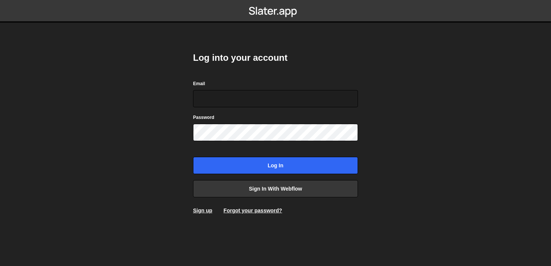 The height and width of the screenshot is (266, 551). Describe the element at coordinates (202, 210) in the screenshot. I see `a: Sign up` at that location.